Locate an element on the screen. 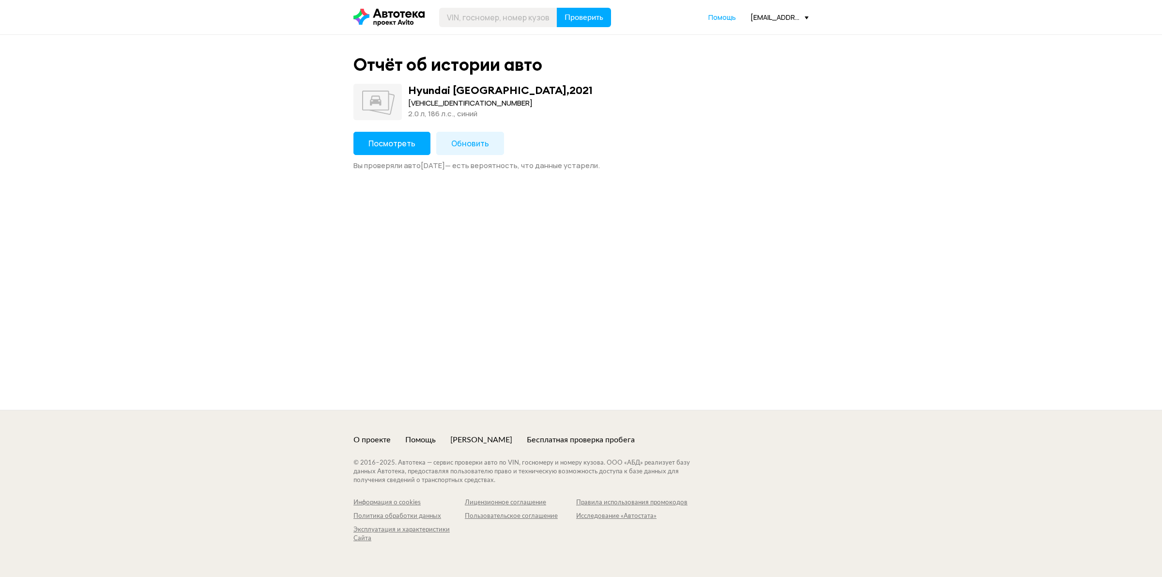 The width and height of the screenshot is (1162, 577). div: © 2016– 2025 . Автотека — сервис проверки авто по VIN, госномеру и номеру кузова. ООО «АБД» реали... is located at coordinates (531, 472).